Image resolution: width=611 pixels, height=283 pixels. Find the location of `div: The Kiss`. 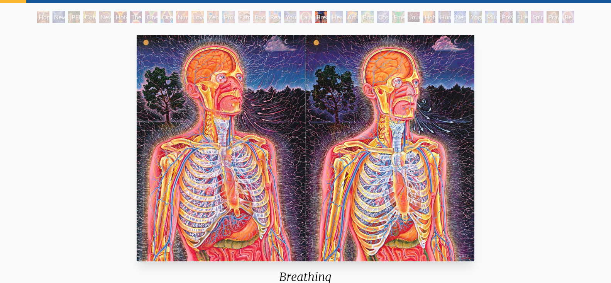

div: The Kiss is located at coordinates (136, 17).